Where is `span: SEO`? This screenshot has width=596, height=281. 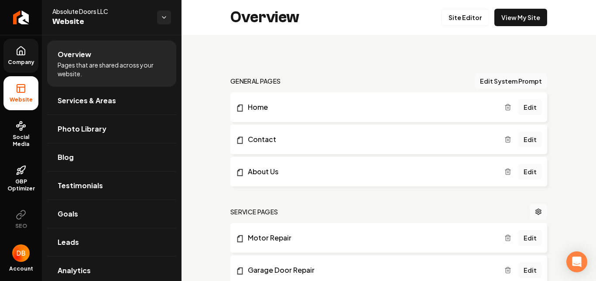
span: SEO is located at coordinates (21, 226).